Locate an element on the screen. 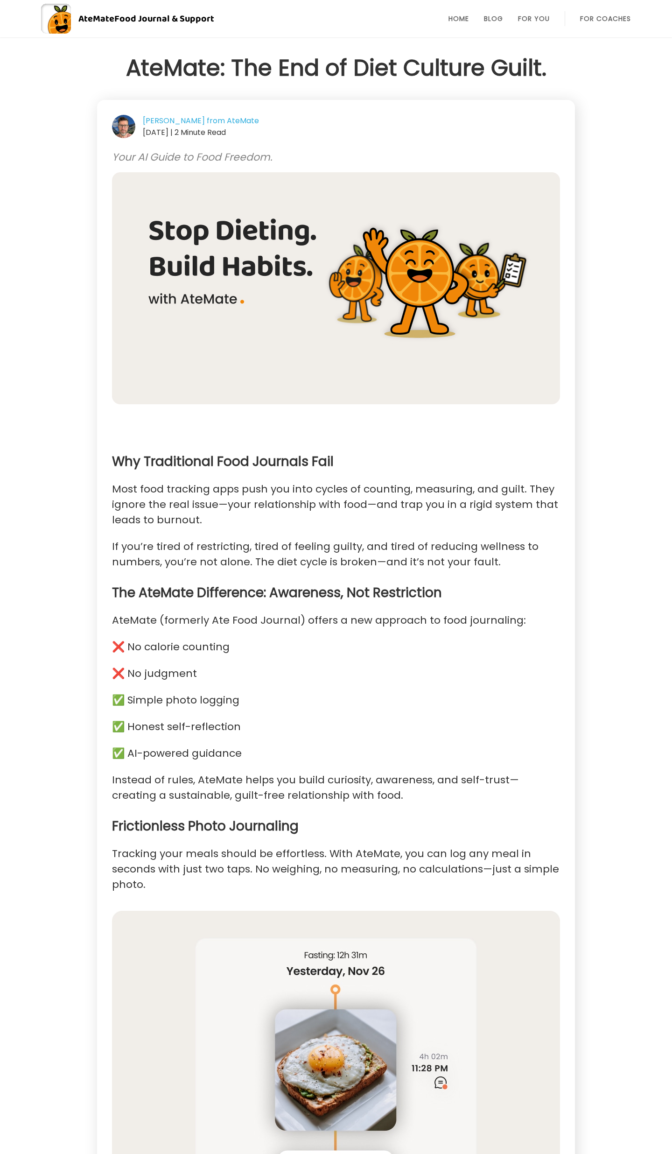 This screenshot has height=1154, width=672. h1: AteMate: The End of Diet Culture Guilt. is located at coordinates (336, 68).